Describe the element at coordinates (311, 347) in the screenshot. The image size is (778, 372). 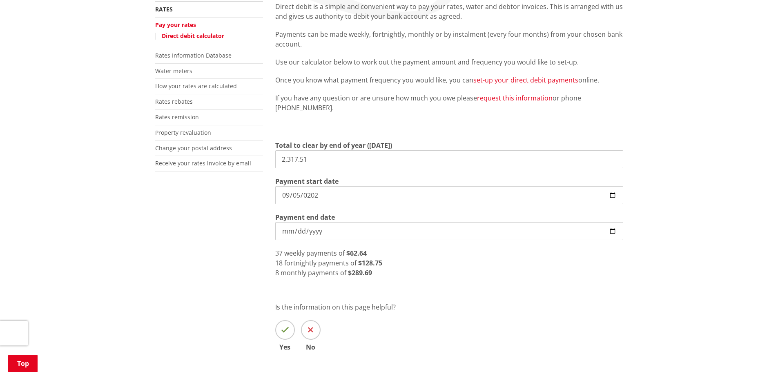
I see `span: No` at that location.